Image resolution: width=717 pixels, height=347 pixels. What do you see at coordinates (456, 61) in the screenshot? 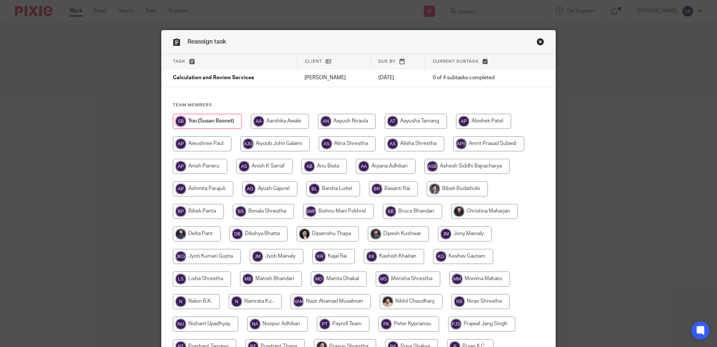
I see `span: Current subtask` at bounding box center [456, 61].